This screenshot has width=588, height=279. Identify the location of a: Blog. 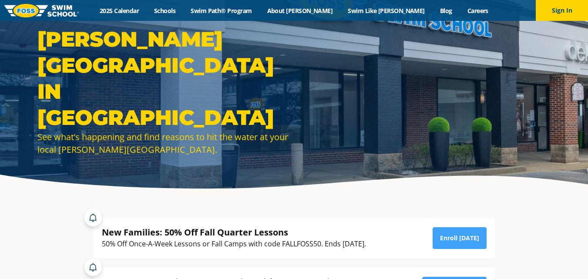
(446, 10).